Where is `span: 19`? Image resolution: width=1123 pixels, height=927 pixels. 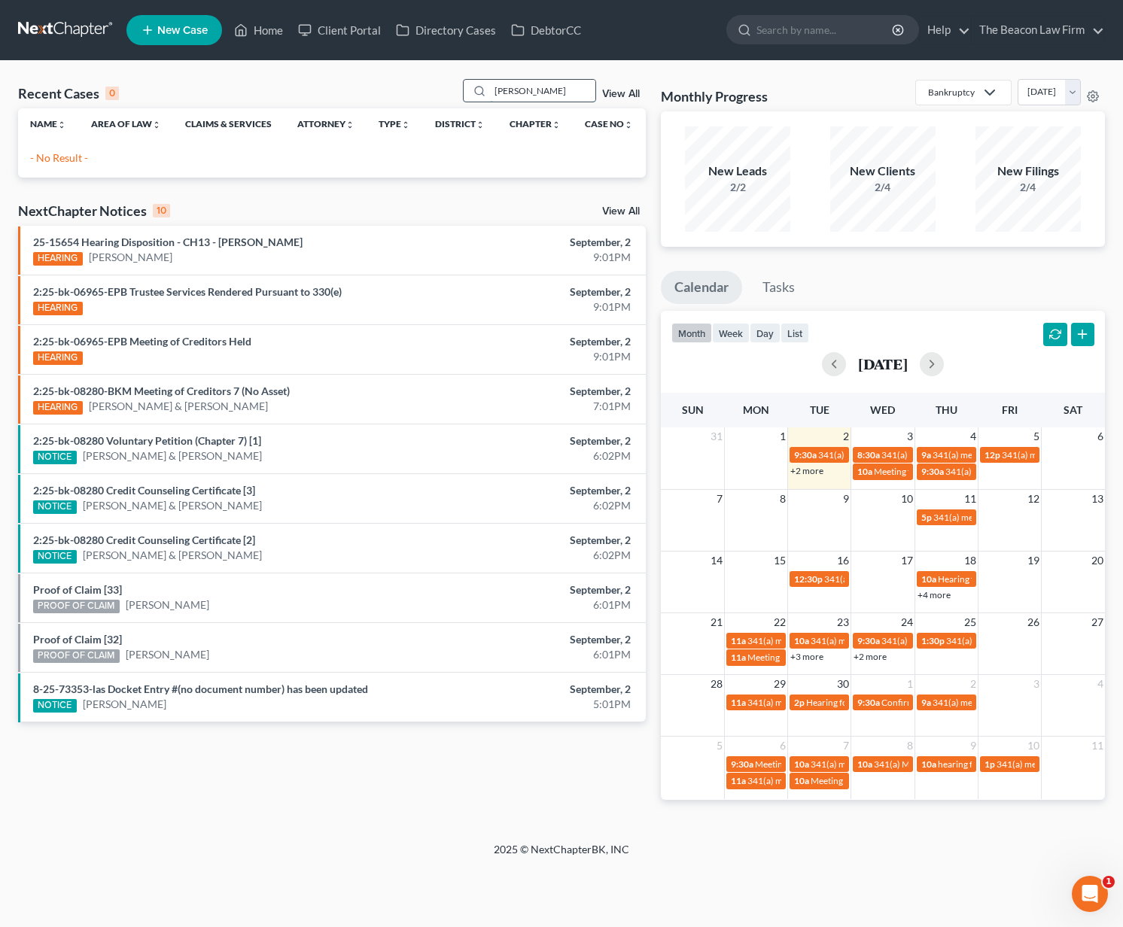 span: 19 is located at coordinates (1033, 561).